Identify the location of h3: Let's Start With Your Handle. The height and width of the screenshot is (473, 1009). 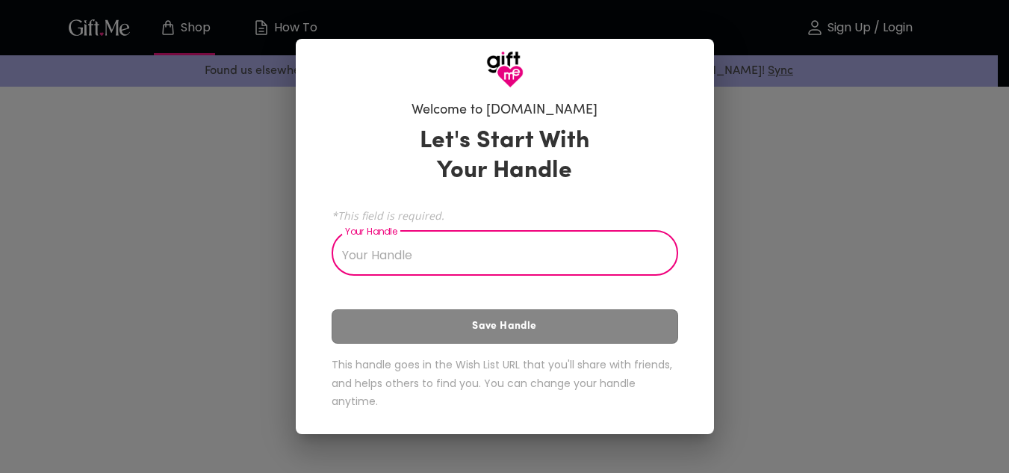
(505, 156).